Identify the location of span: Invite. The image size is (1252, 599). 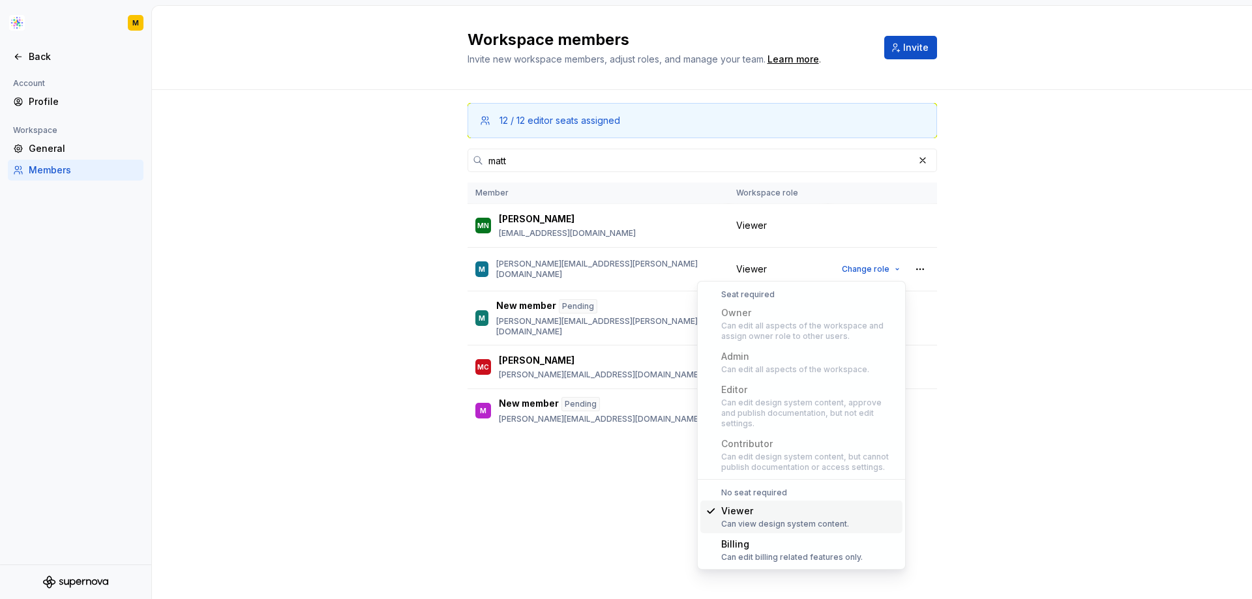
(915, 48).